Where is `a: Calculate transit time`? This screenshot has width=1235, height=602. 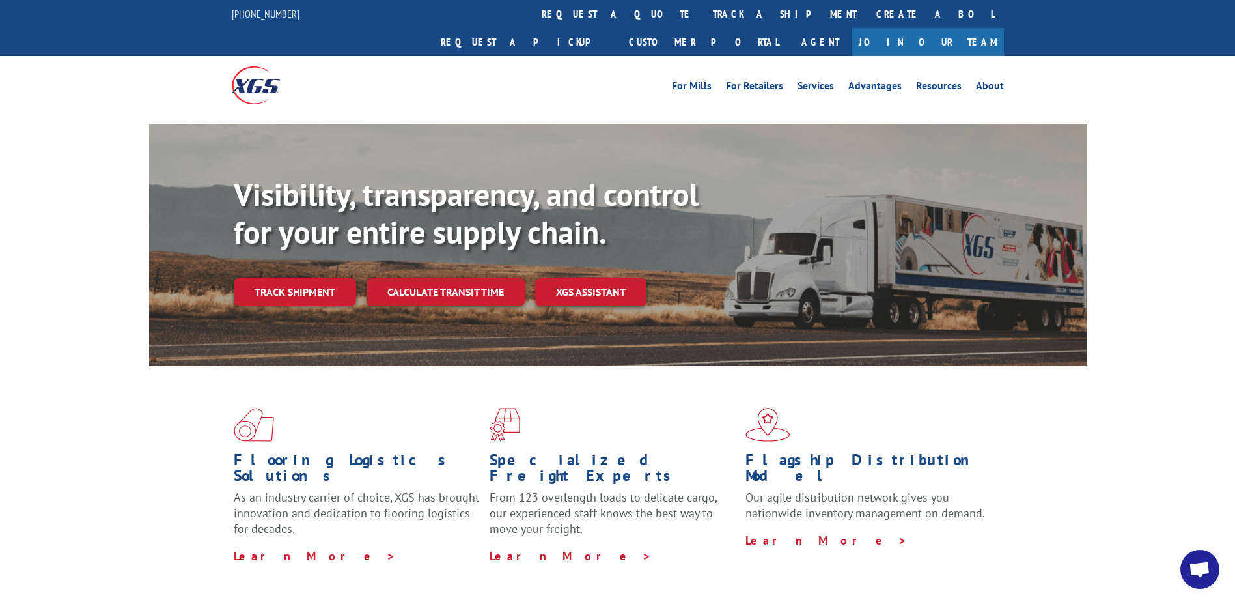
a: Calculate transit time is located at coordinates (445, 292).